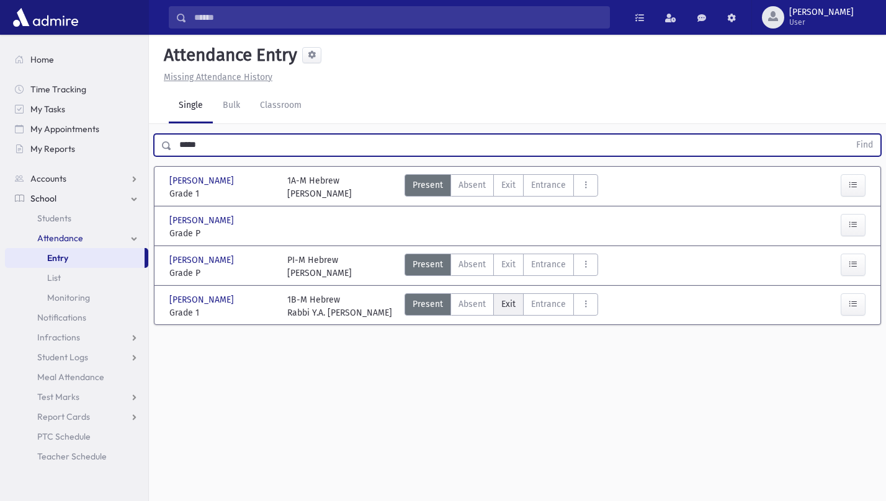  I want to click on span: Report Cards, so click(63, 417).